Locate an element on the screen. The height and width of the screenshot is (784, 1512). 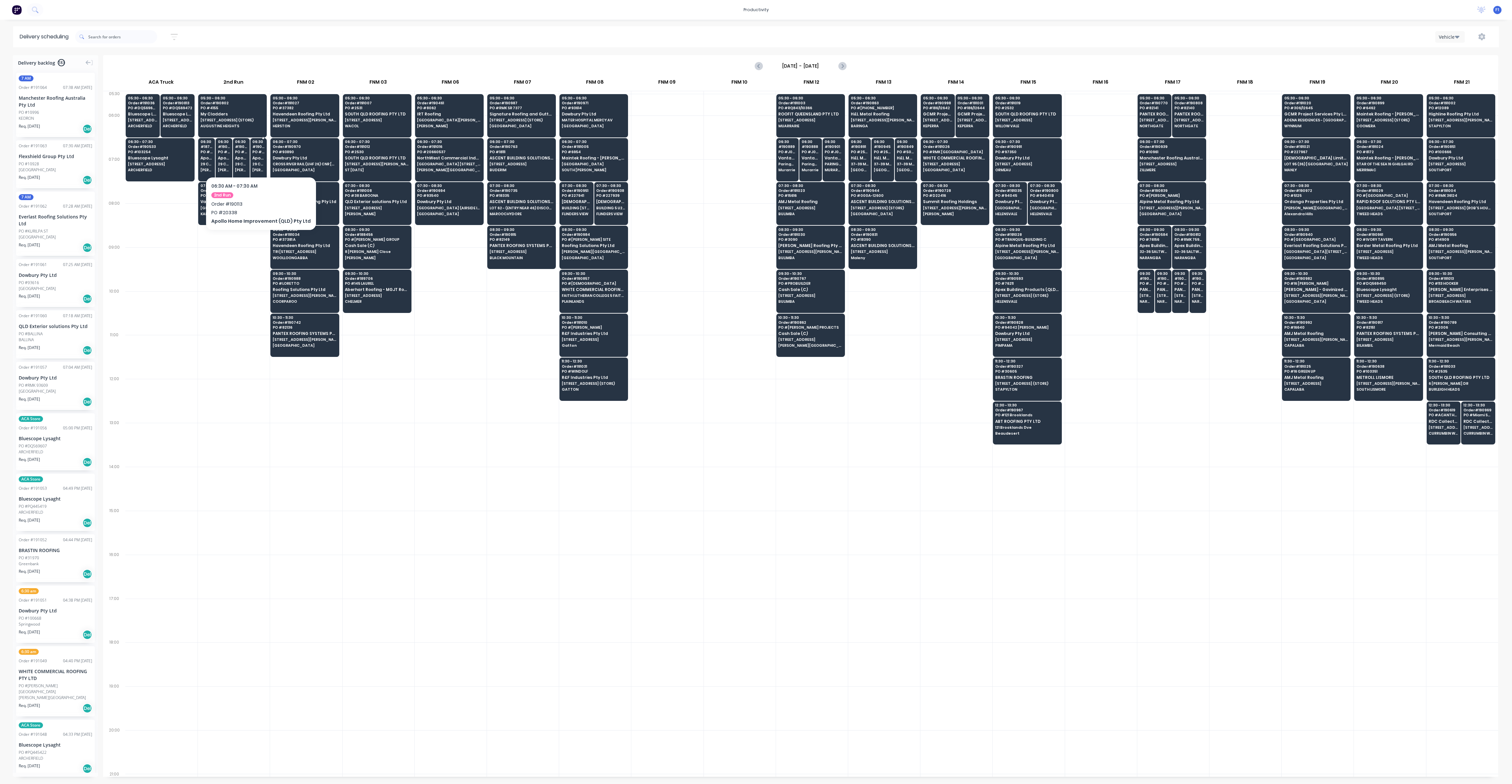
span: PO # 97350 is located at coordinates (1027, 152).